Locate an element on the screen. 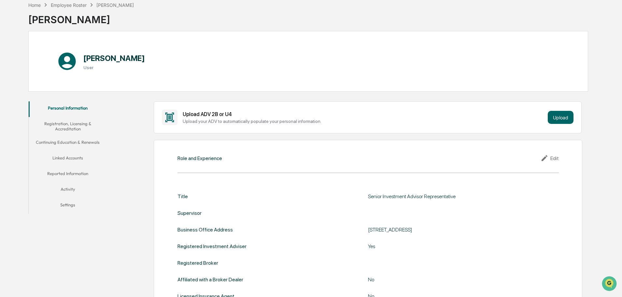  div: We're available if you need us! is located at coordinates (52, 59).